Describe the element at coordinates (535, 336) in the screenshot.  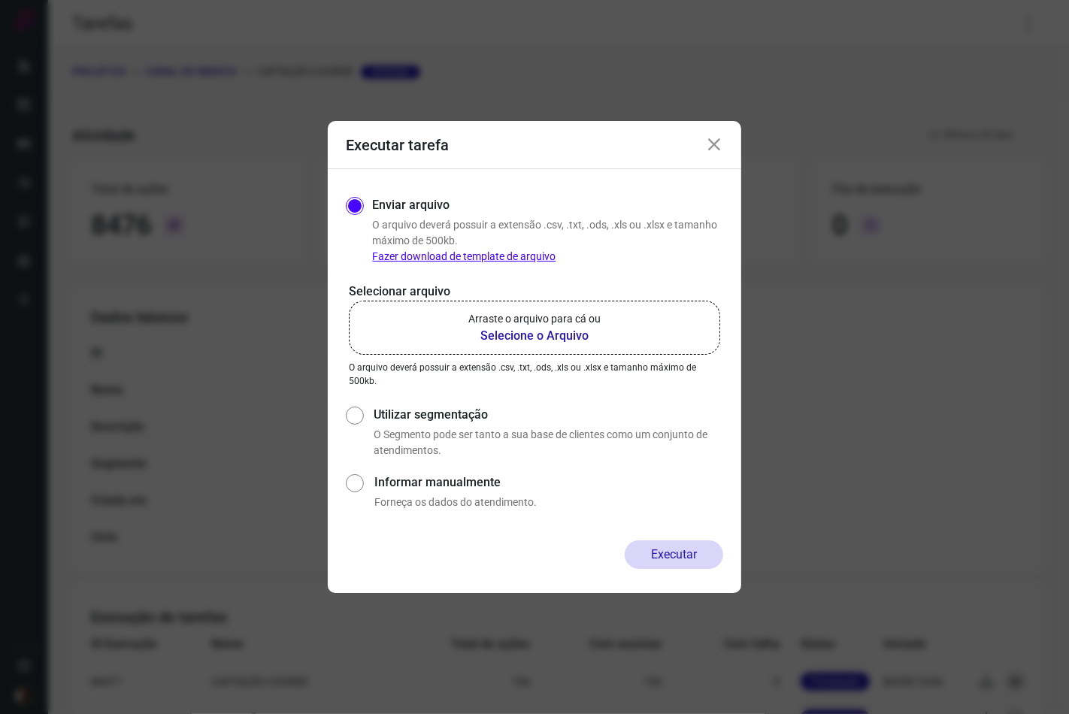
I see `b: Selecione o Arquivo` at that location.